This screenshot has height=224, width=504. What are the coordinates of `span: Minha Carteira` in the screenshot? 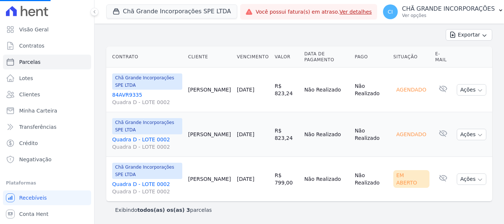 It's located at (38, 111).